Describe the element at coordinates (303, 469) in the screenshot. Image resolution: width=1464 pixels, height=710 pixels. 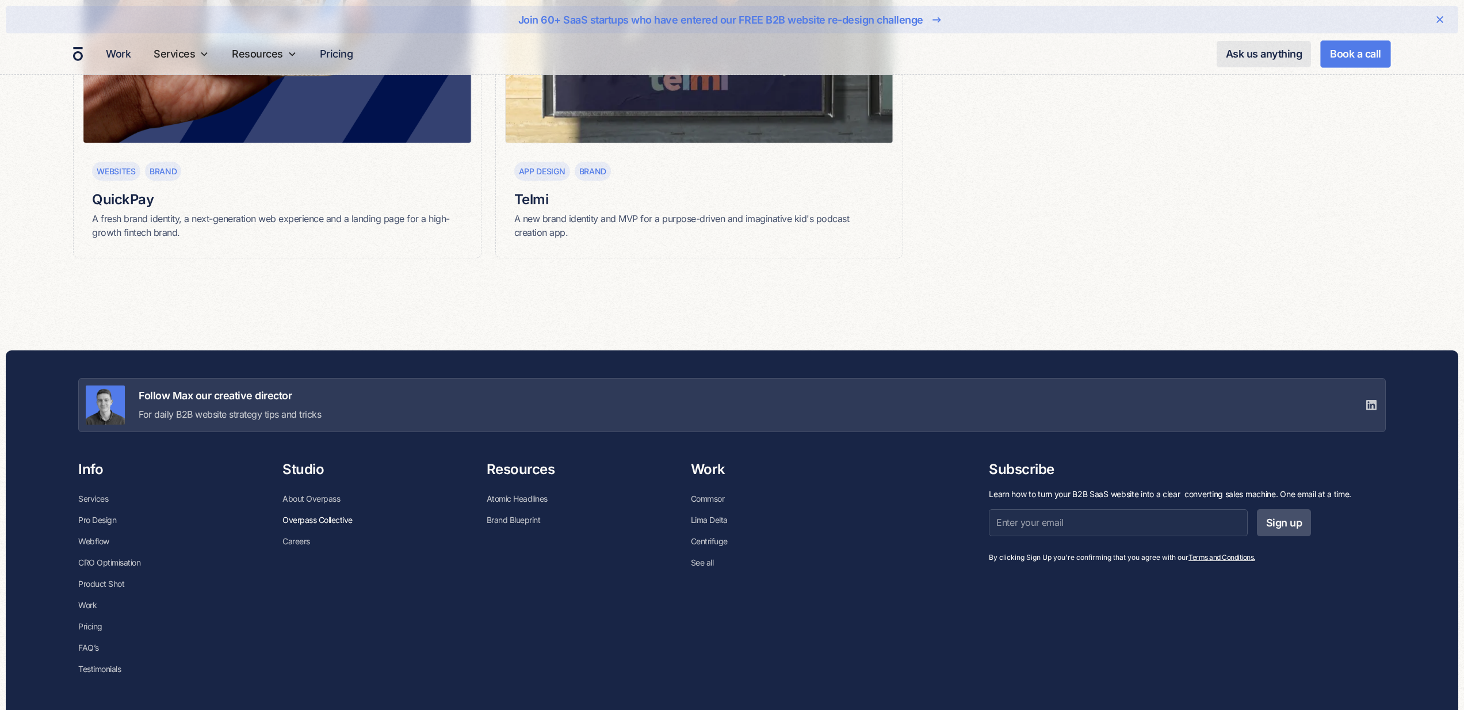
I see `h6: Studio` at that location.